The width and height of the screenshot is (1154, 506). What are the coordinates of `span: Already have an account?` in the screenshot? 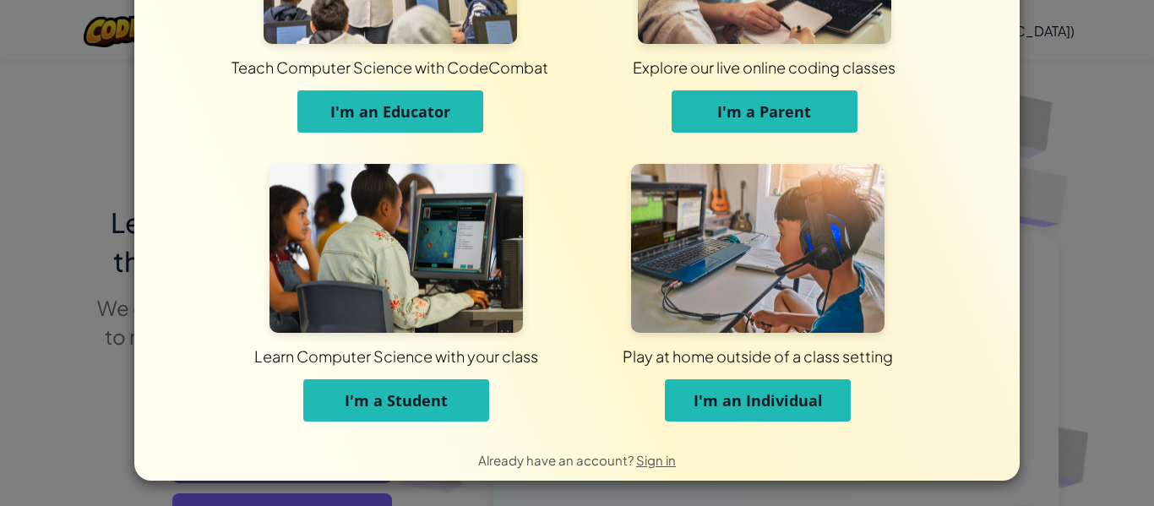 It's located at (557, 460).